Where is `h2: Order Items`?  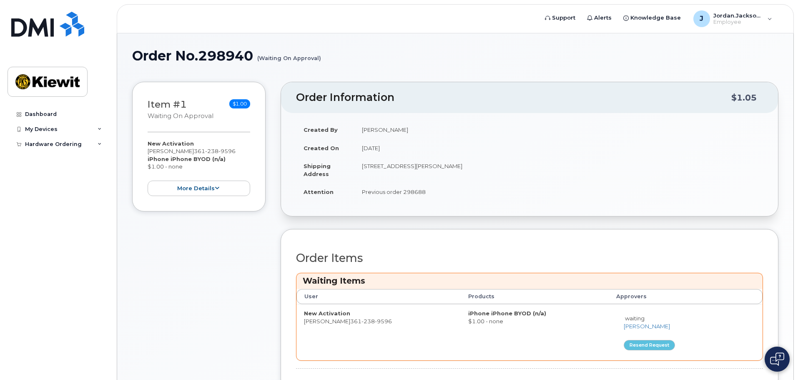 h2: Order Items is located at coordinates (530, 258).